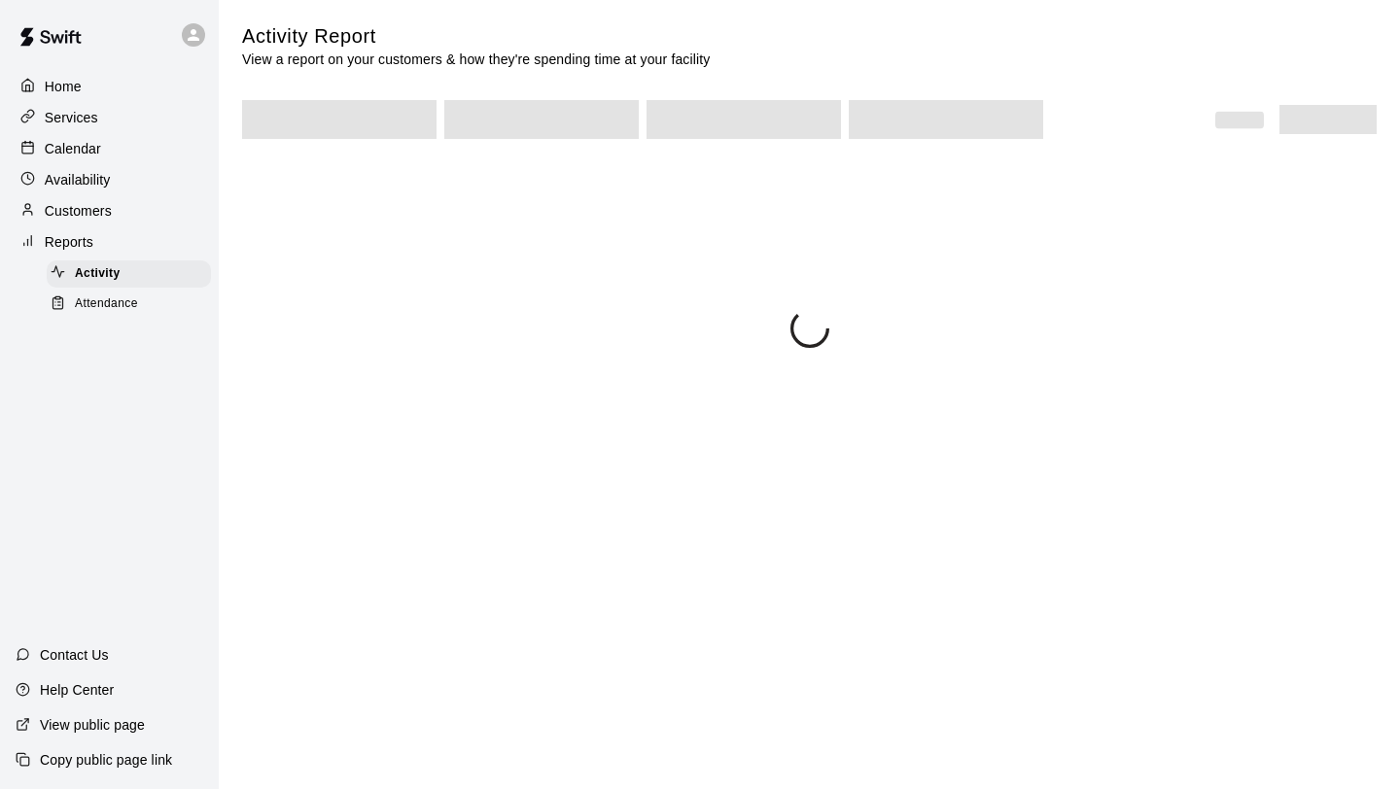  Describe the element at coordinates (69, 242) in the screenshot. I see `p: Reports` at that location.